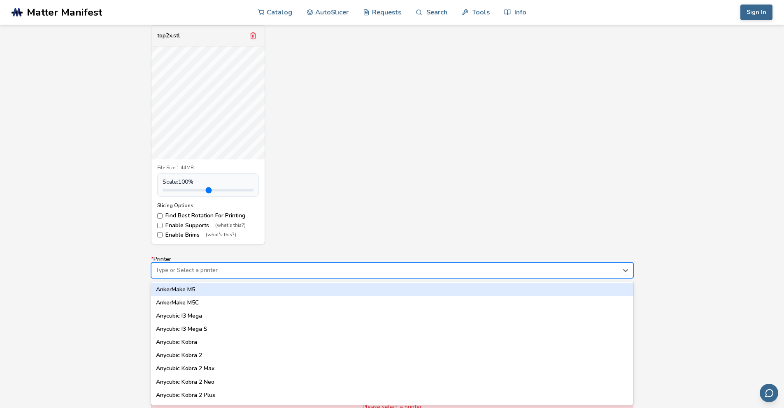 This screenshot has width=784, height=408. Describe the element at coordinates (160, 225) in the screenshot. I see `input: Enable Supports(what's this?)` at that location.